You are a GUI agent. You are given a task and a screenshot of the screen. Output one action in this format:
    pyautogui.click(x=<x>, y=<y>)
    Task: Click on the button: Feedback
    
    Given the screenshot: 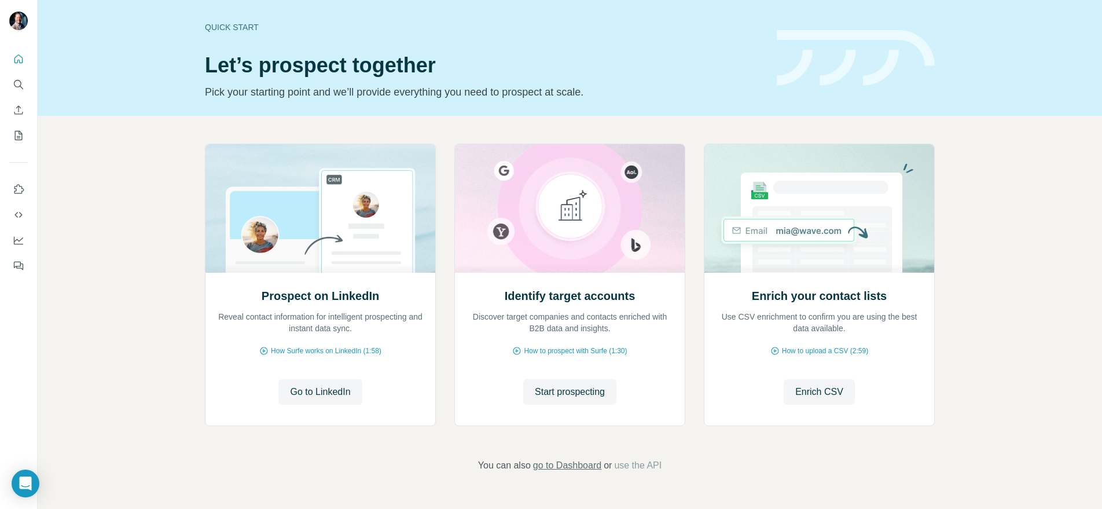 What is the action you would take?
    pyautogui.click(x=19, y=266)
    